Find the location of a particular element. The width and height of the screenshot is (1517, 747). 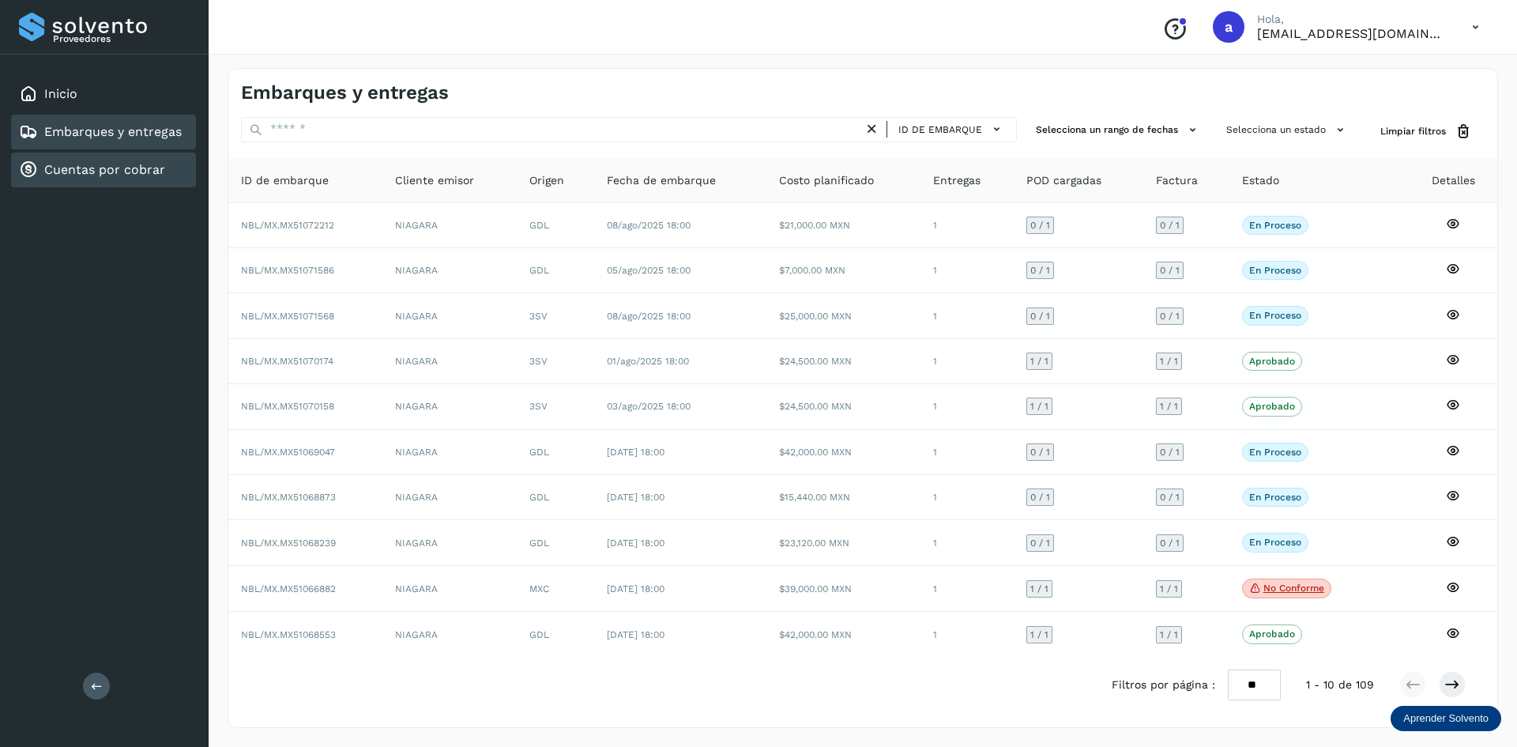

span: Cliente emisor is located at coordinates (435, 180).